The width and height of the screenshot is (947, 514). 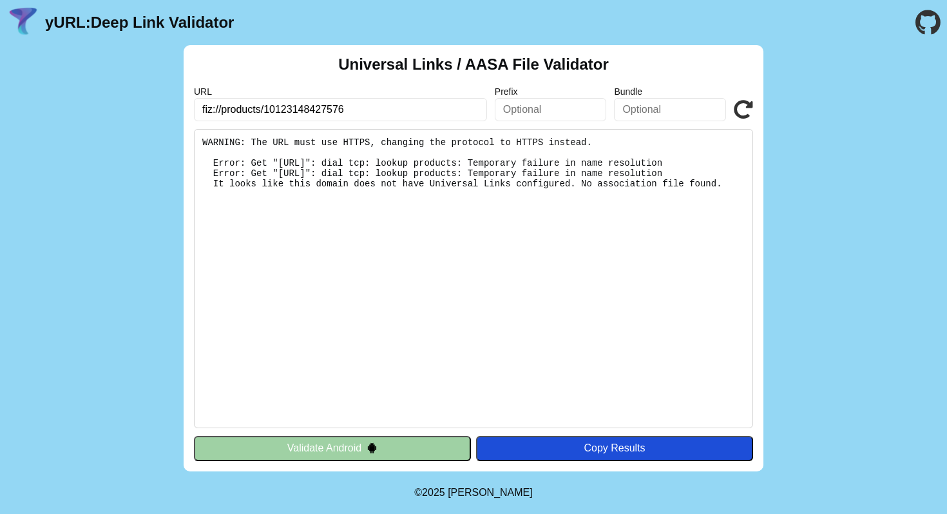 What do you see at coordinates (434, 492) in the screenshot?
I see `span: 2025` at bounding box center [434, 492].